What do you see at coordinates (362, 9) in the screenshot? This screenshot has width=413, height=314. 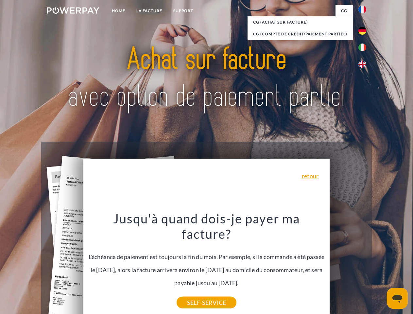 I see `img: fr` at bounding box center [362, 9].